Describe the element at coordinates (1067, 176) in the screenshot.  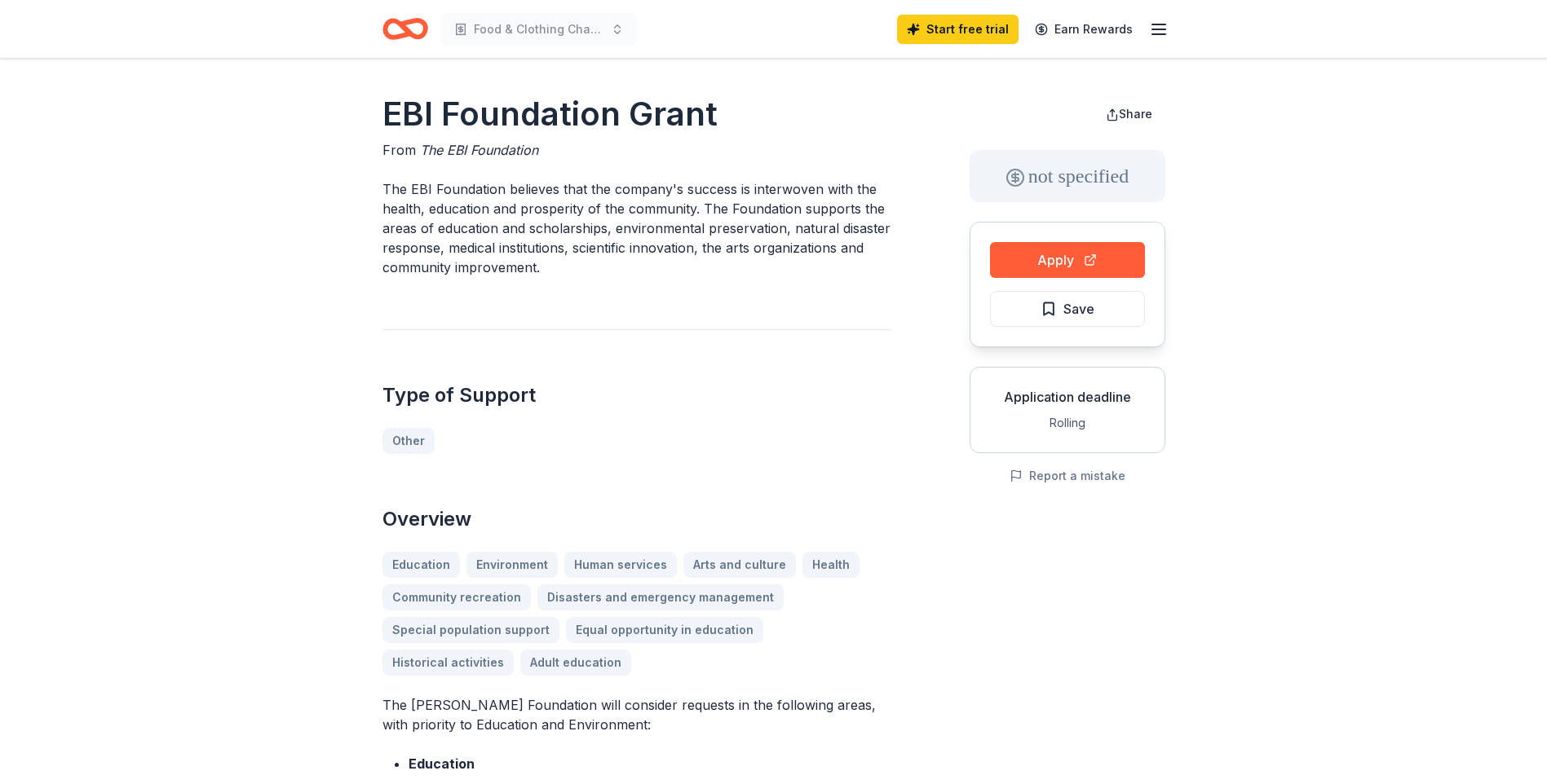
I see `div: not specified` at that location.